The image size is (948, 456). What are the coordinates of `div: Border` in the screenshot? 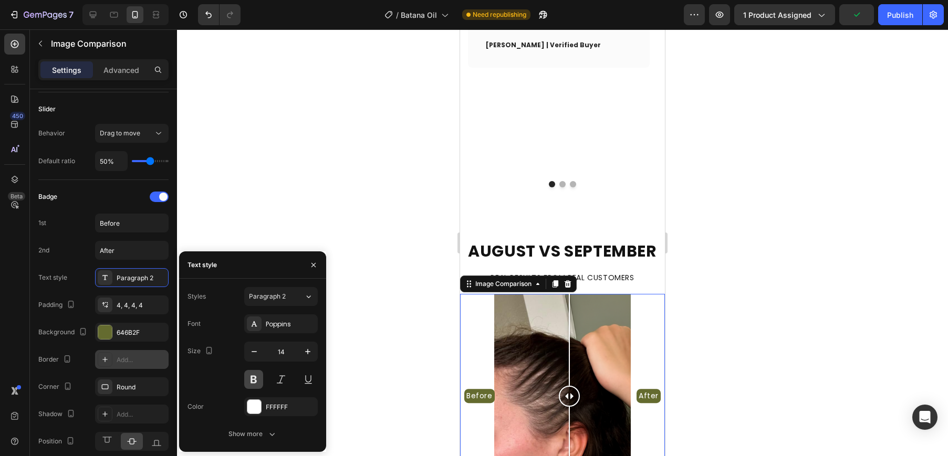 It's located at (56, 360).